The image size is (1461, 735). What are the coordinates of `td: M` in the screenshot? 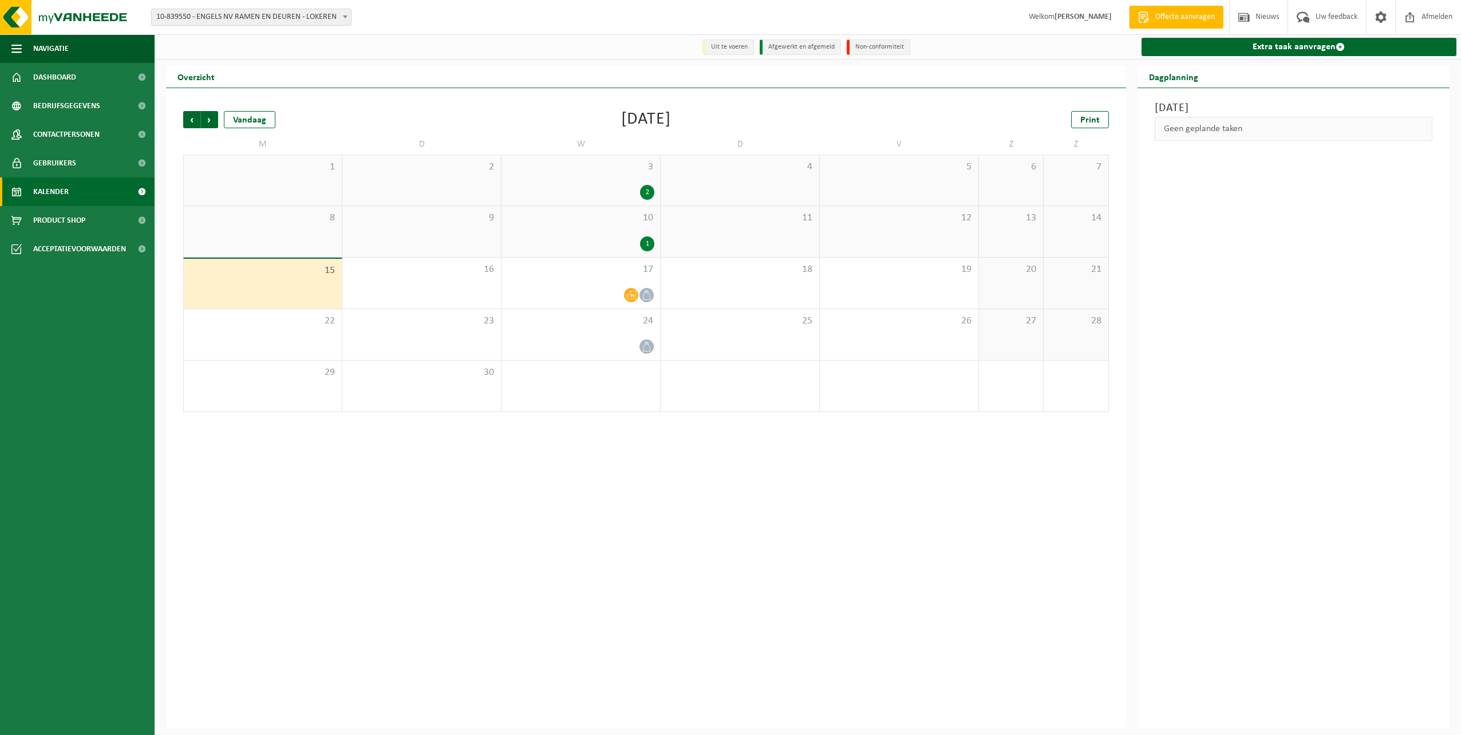 It's located at (263, 144).